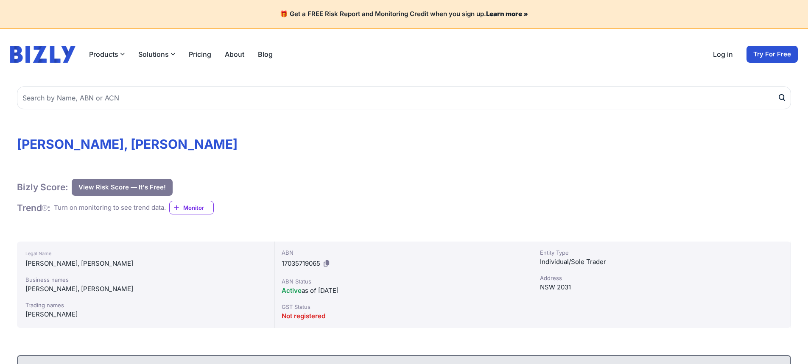 Image resolution: width=808 pixels, height=364 pixels. Describe the element at coordinates (403, 253) in the screenshot. I see `div: ABN` at that location.